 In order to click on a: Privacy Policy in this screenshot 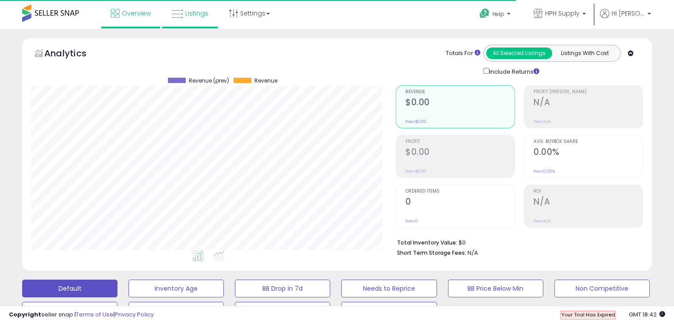, I will do `click(134, 314)`.